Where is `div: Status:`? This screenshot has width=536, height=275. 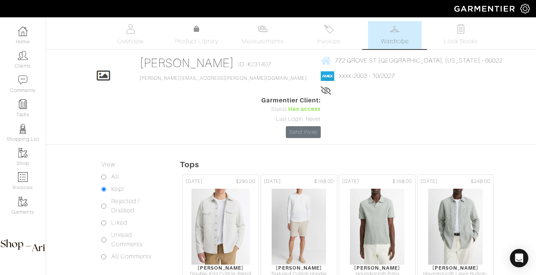 div: Status: is located at coordinates (291, 109).